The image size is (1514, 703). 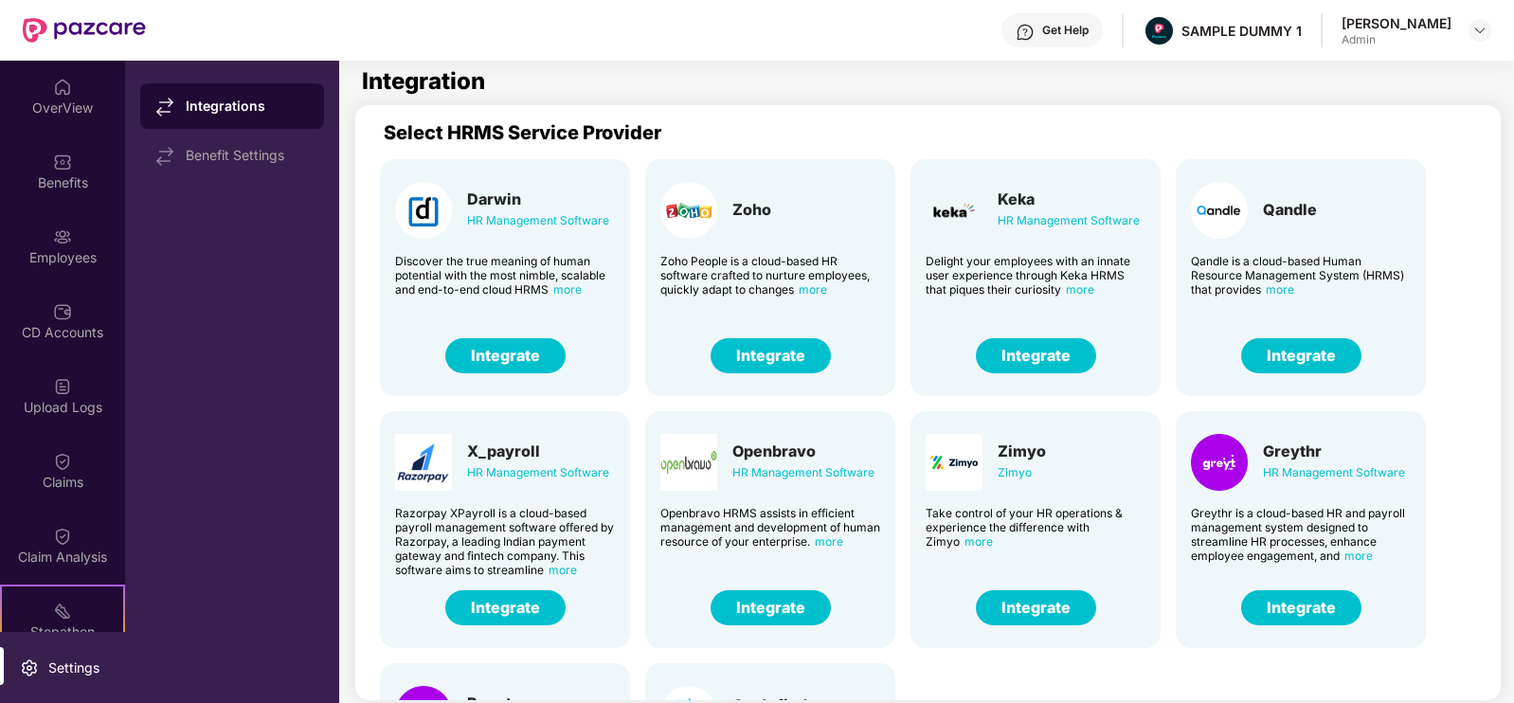 I want to click on div: SAMPLE DUMMY 1, so click(x=1241, y=30).